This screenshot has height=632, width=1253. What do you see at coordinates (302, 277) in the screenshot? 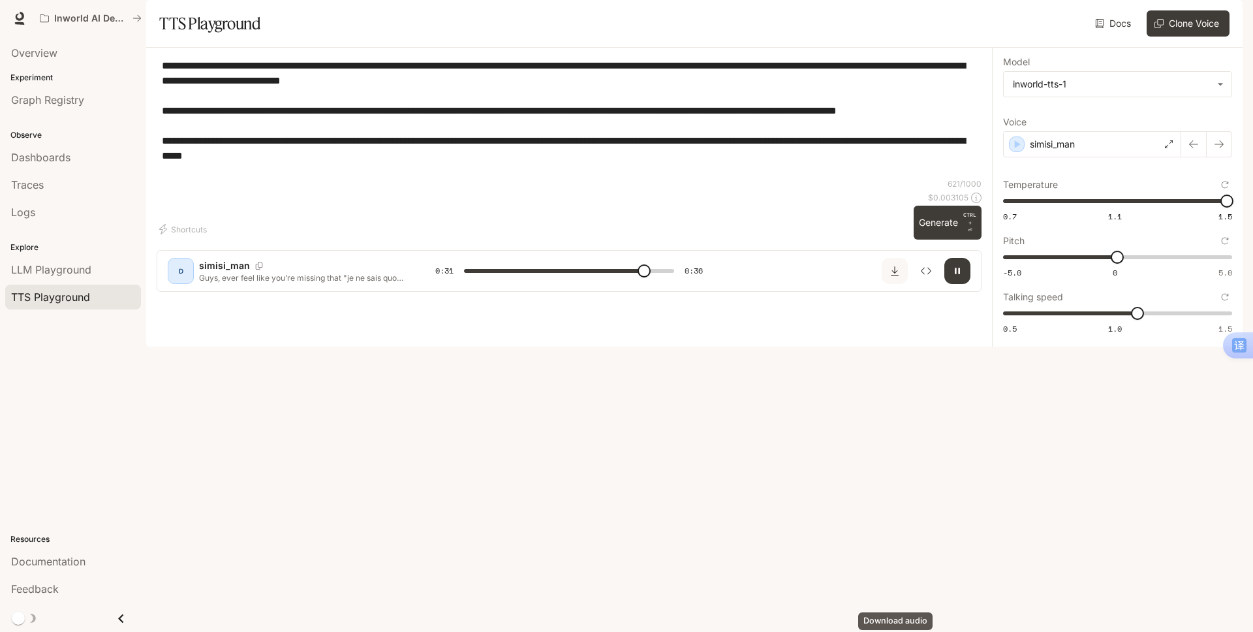
I see `p: Guys, ever feel like you’re missing that "je ne sais quoi" with women? Let me let you in on a sec...` at bounding box center [302, 277].